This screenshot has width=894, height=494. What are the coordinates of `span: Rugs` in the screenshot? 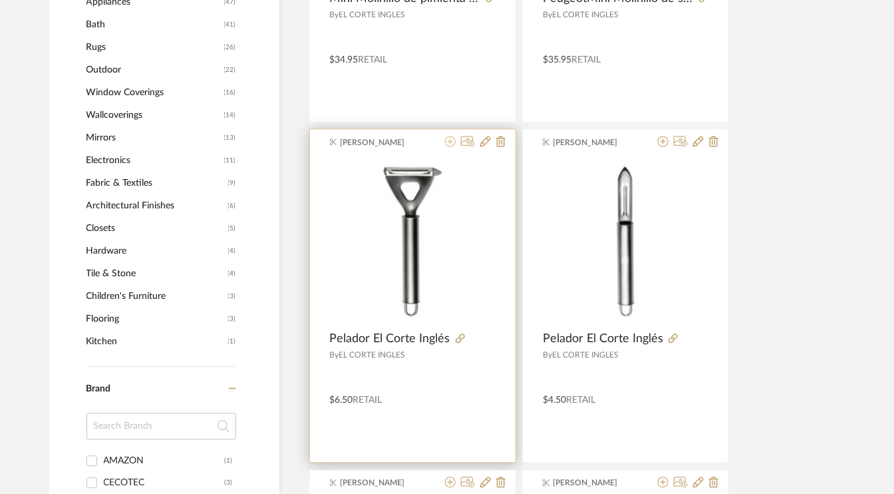 It's located at (154, 47).